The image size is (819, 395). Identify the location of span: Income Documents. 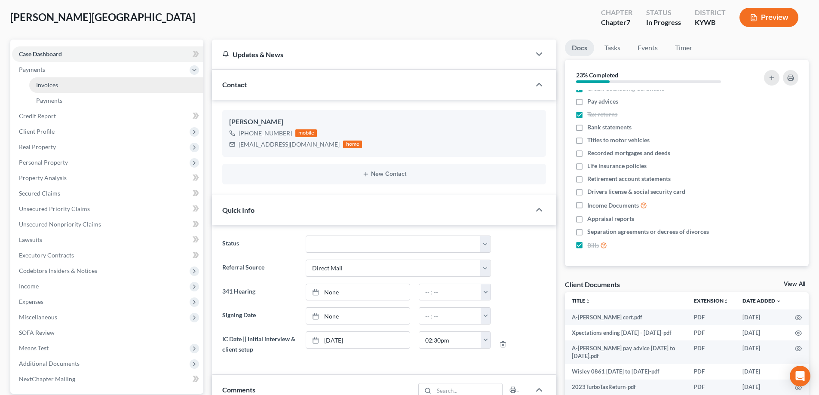
(613, 205).